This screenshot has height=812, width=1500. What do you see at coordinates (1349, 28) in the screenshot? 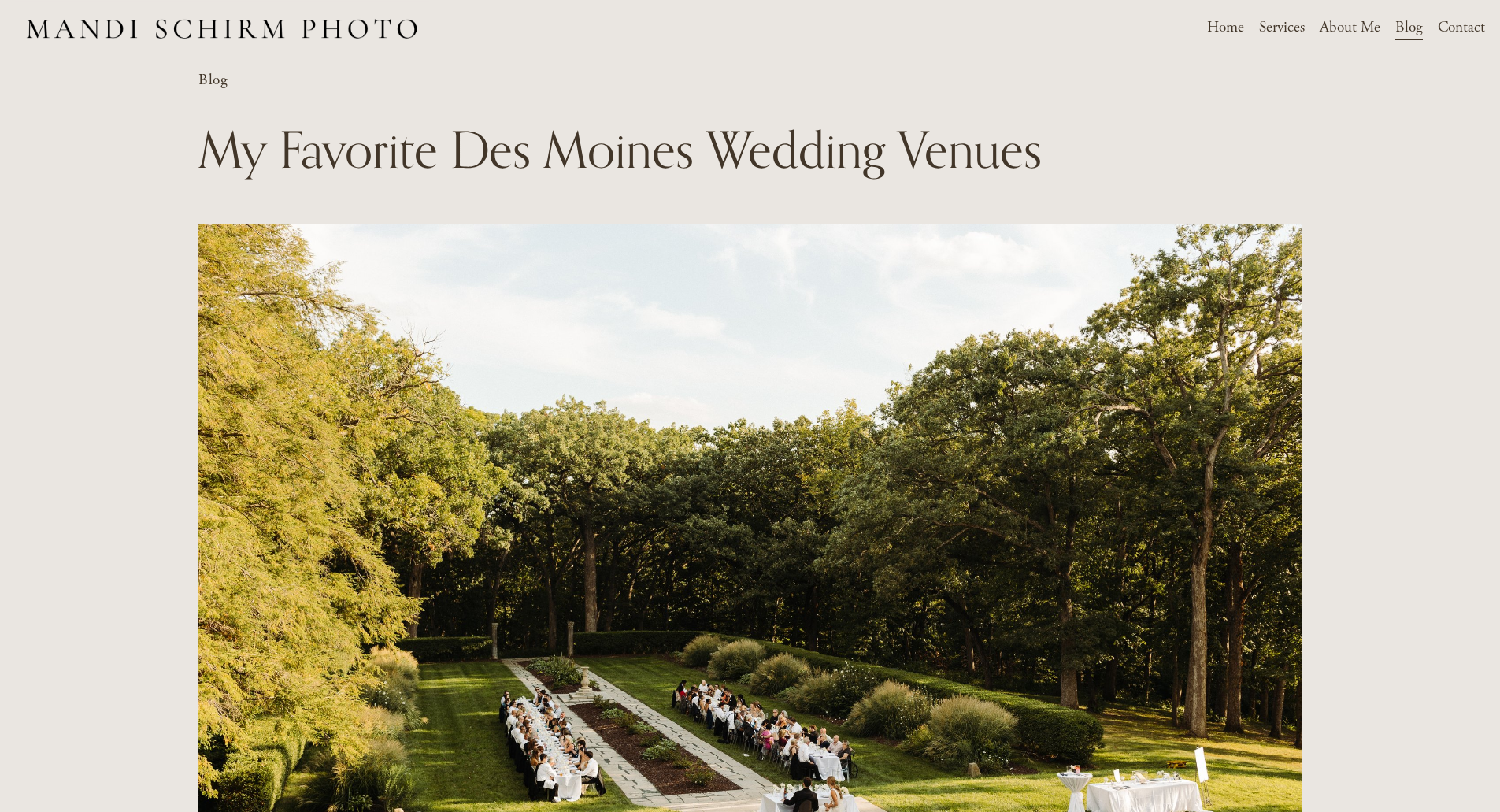
I see `a: About Me` at bounding box center [1349, 28].